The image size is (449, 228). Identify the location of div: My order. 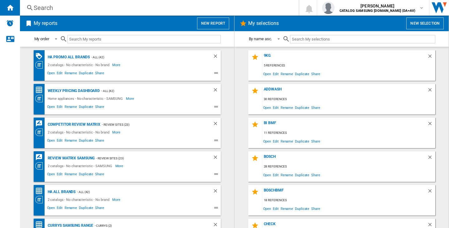
(42, 39).